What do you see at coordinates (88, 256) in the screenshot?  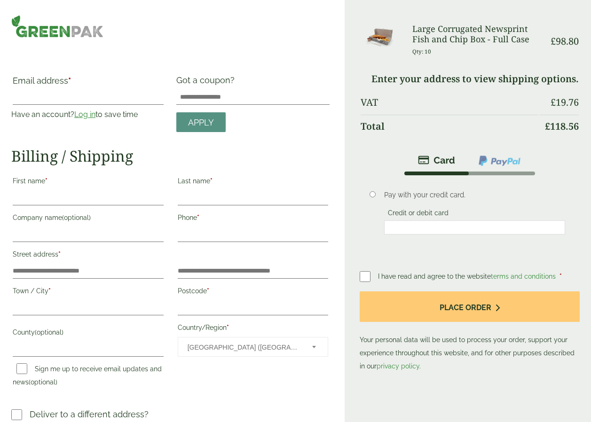 I see `label: Street address` at bounding box center [88, 256].